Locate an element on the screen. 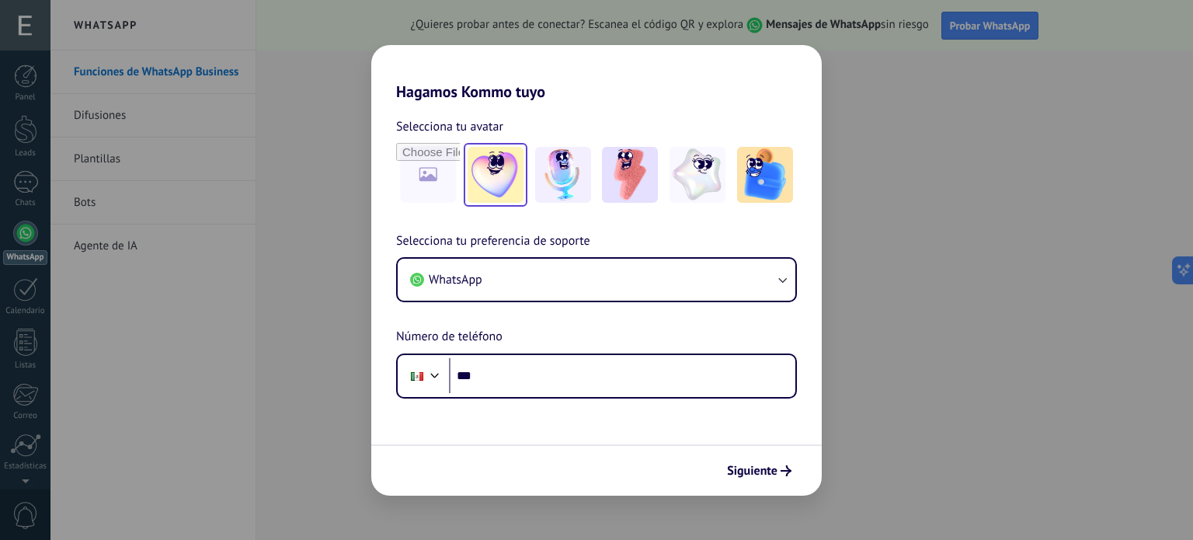  button: Siguiente is located at coordinates (759, 471).